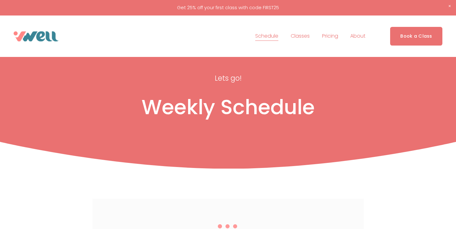  What do you see at coordinates (36, 36) in the screenshot?
I see `img: VWell` at bounding box center [36, 36].